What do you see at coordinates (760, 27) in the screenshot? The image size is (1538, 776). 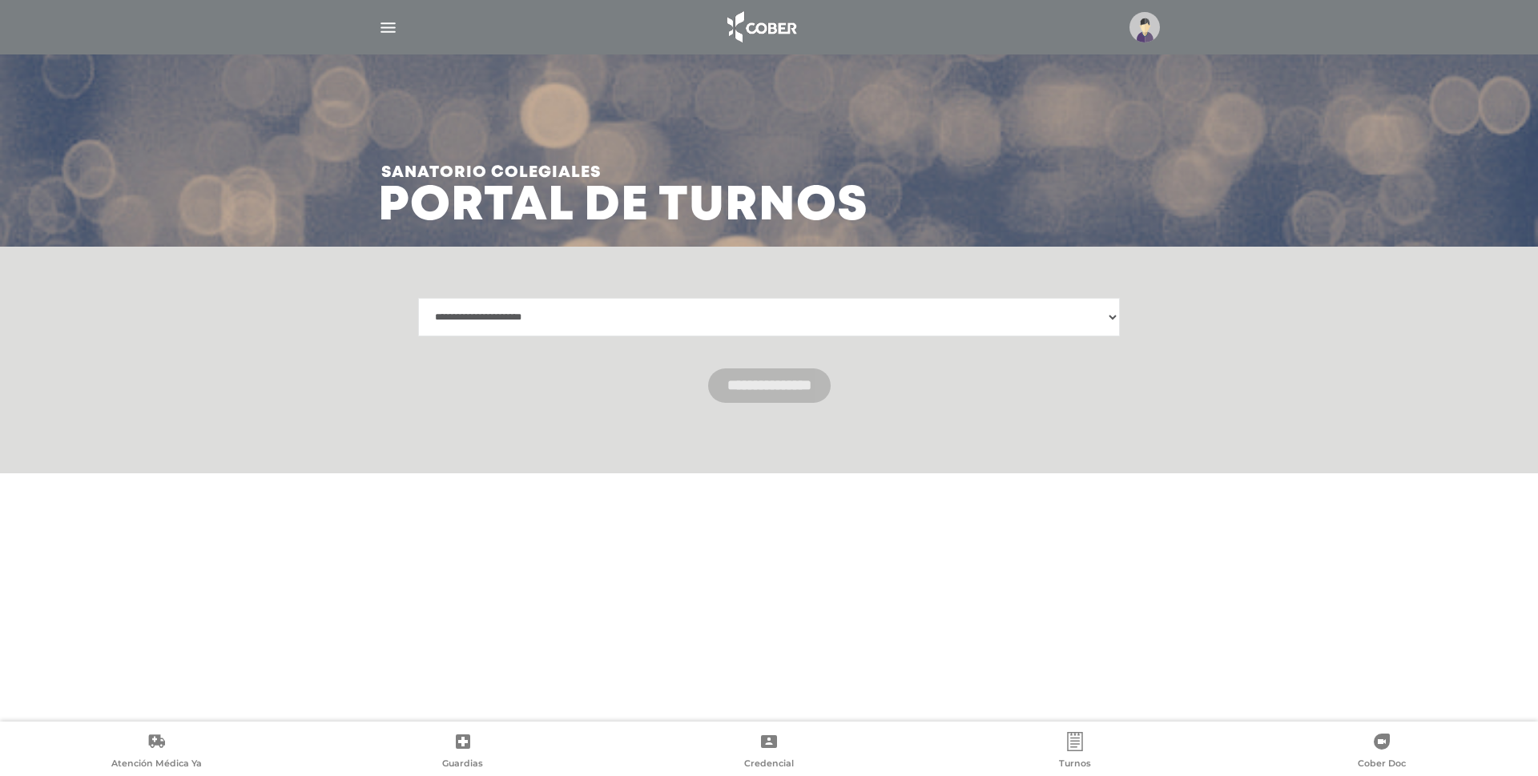 I see `img: logo_cober_home-white.png` at bounding box center [760, 27].